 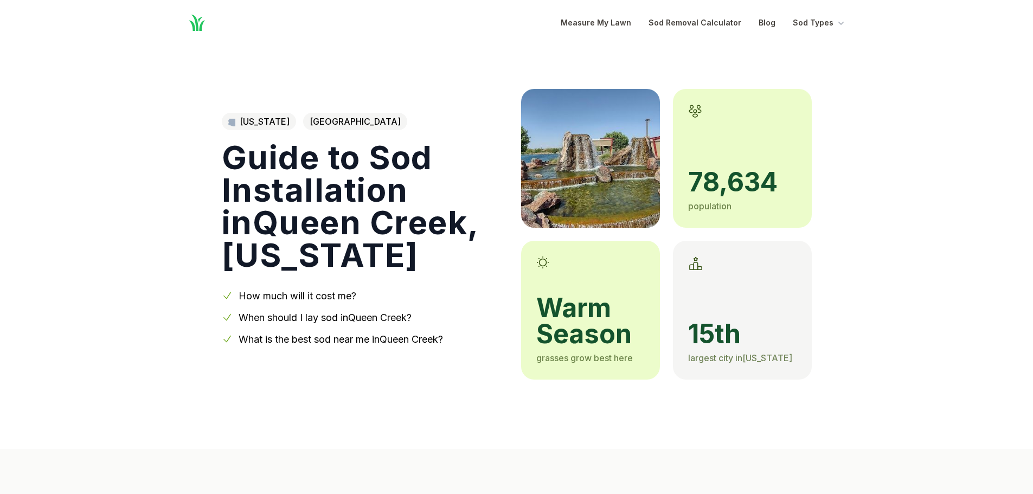 I want to click on button: Sod Types, so click(x=819, y=23).